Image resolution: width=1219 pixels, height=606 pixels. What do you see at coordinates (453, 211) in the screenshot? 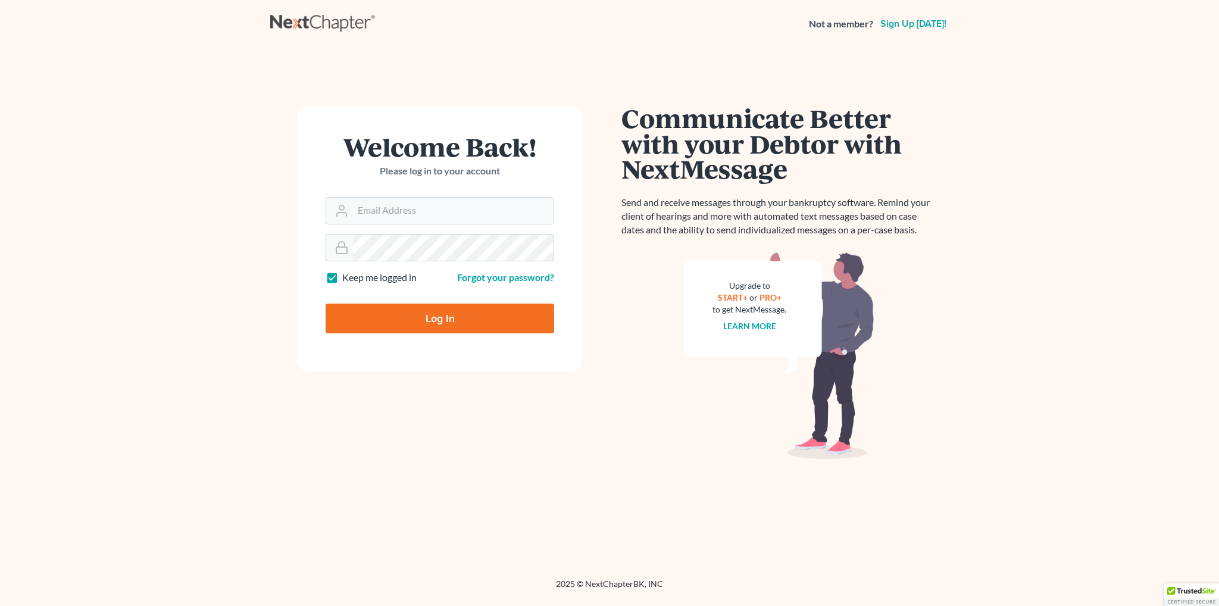
I see `input: Email Address` at bounding box center [453, 211].